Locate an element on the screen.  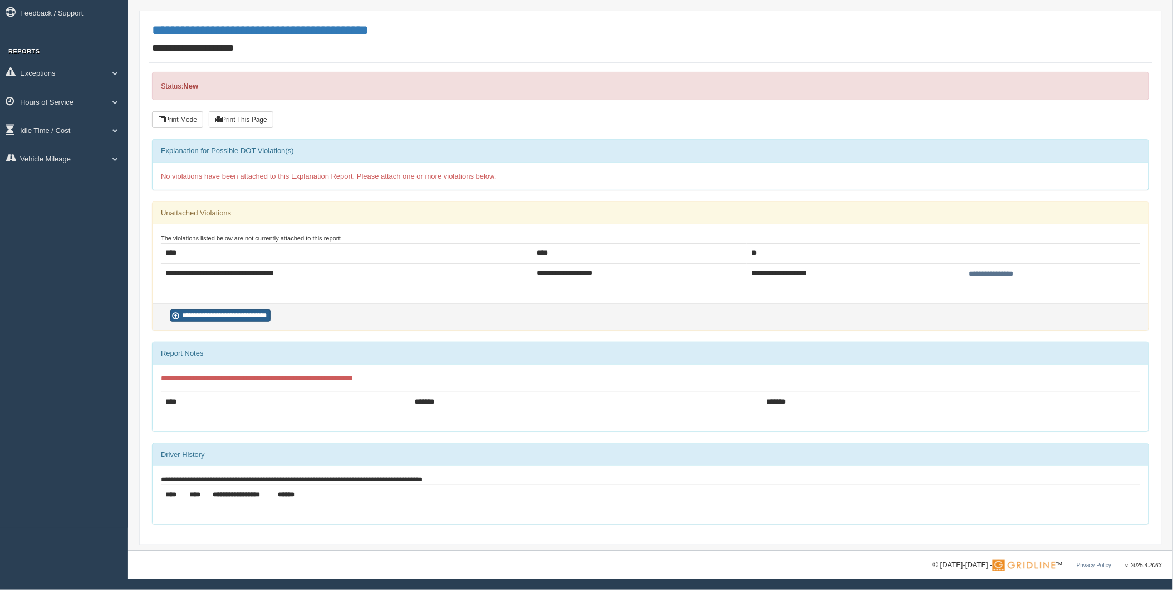
a: Privacy Policy is located at coordinates (1094, 565).